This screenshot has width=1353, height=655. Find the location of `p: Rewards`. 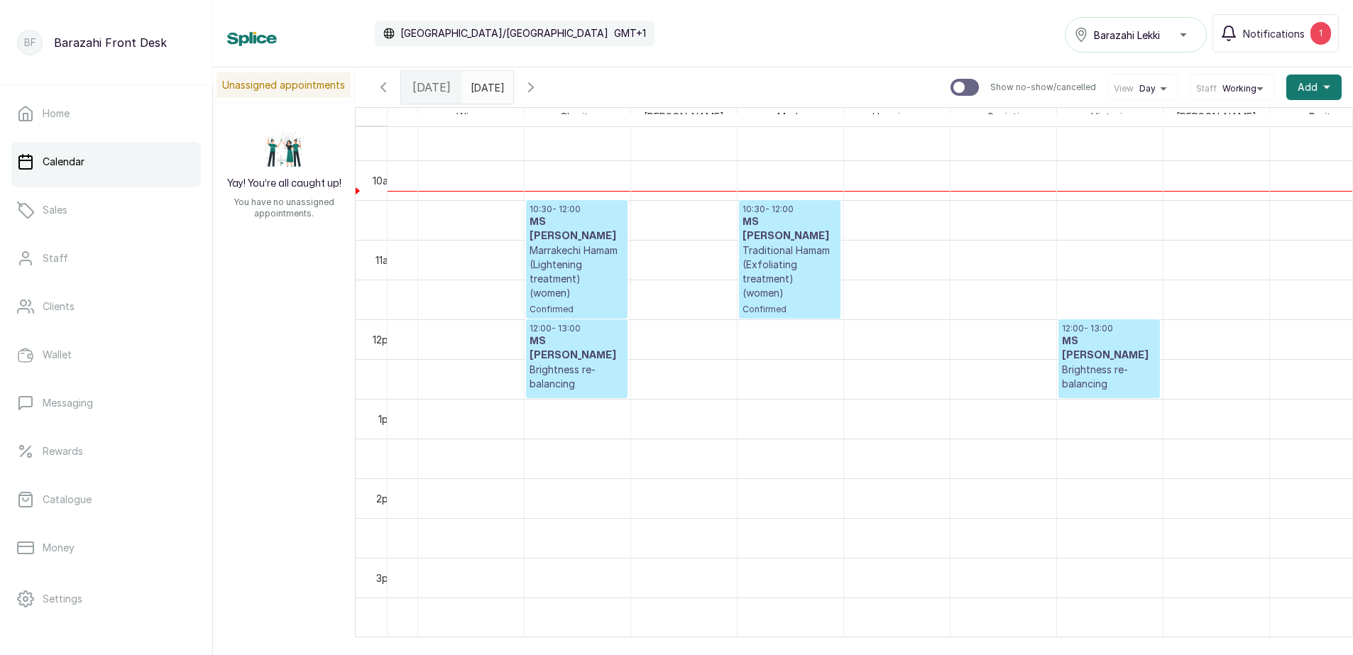

p: Rewards is located at coordinates (62, 451).